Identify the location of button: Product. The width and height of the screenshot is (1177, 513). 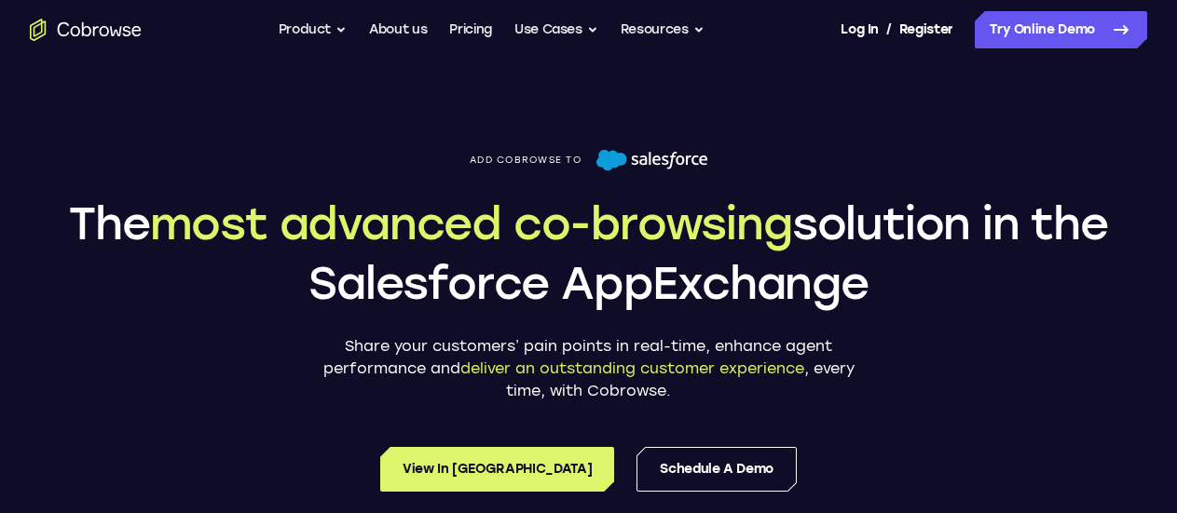
(313, 30).